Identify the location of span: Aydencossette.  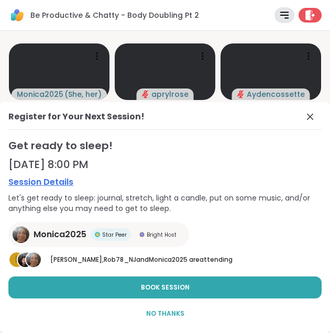
(275, 94).